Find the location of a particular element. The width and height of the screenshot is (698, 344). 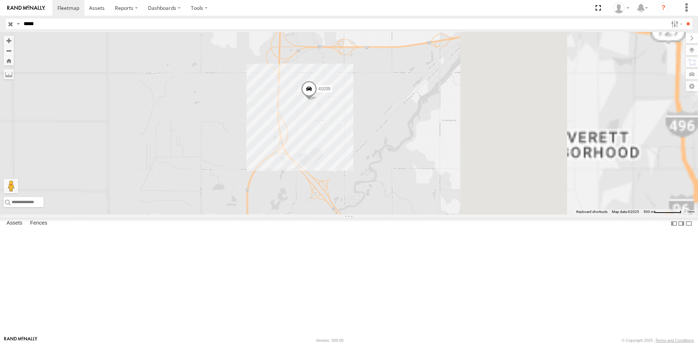

span: 500 m is located at coordinates (649, 211).